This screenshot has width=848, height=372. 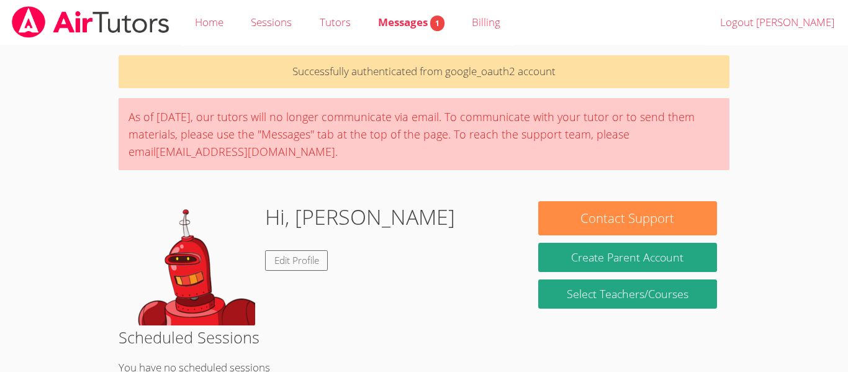 What do you see at coordinates (628, 294) in the screenshot?
I see `a: Select Teachers/Courses` at bounding box center [628, 294].